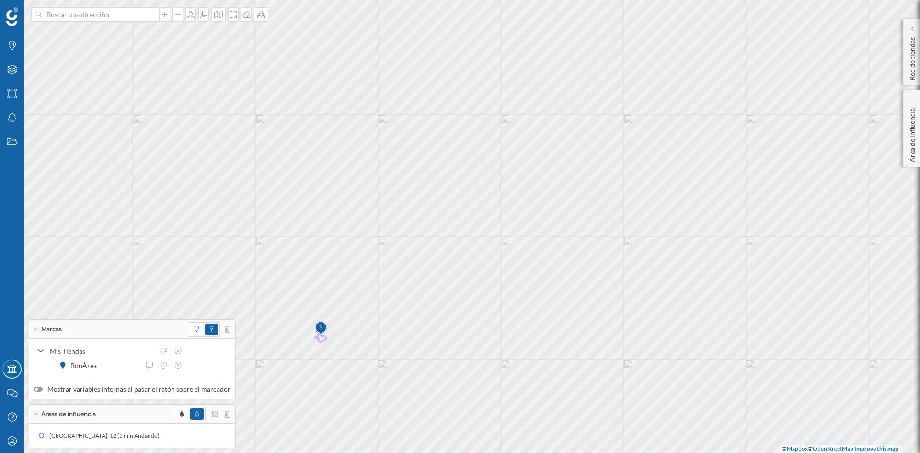  Describe the element at coordinates (320, 328) in the screenshot. I see `img: Marker` at that location.